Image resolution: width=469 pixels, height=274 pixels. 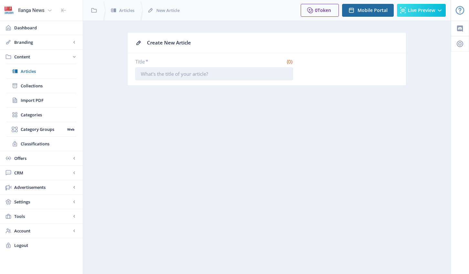 I want to click on span: Branding, so click(x=43, y=42).